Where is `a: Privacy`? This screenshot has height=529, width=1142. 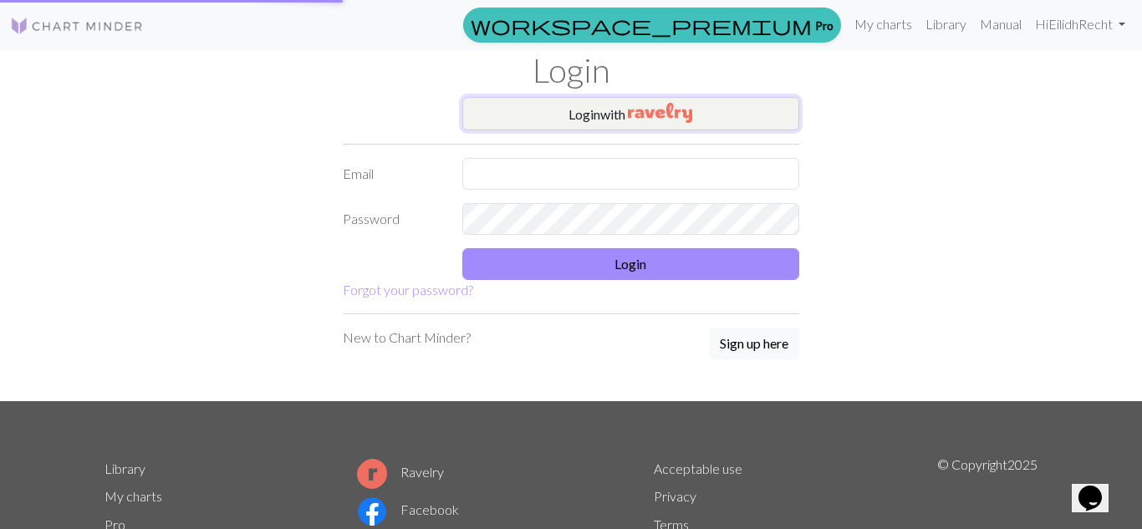
a: Privacy is located at coordinates (675, 496).